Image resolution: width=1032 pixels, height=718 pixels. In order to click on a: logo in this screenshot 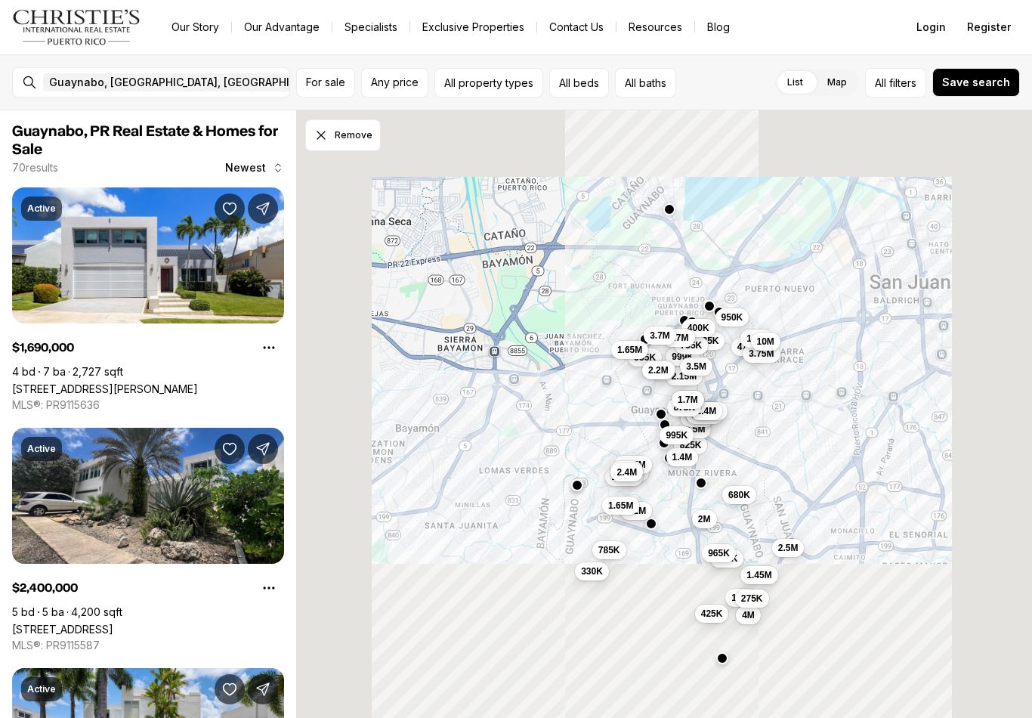, I will do `click(76, 27)`.